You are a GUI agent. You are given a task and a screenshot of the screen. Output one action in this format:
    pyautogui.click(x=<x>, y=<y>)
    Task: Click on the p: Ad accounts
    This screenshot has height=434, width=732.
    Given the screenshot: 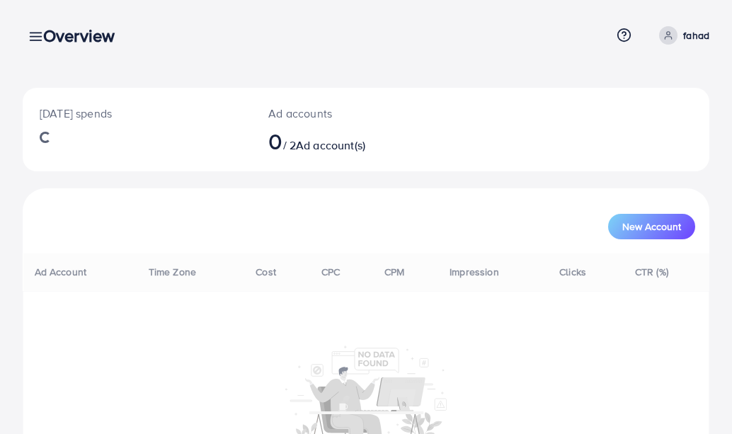 What is the action you would take?
    pyautogui.click(x=337, y=113)
    